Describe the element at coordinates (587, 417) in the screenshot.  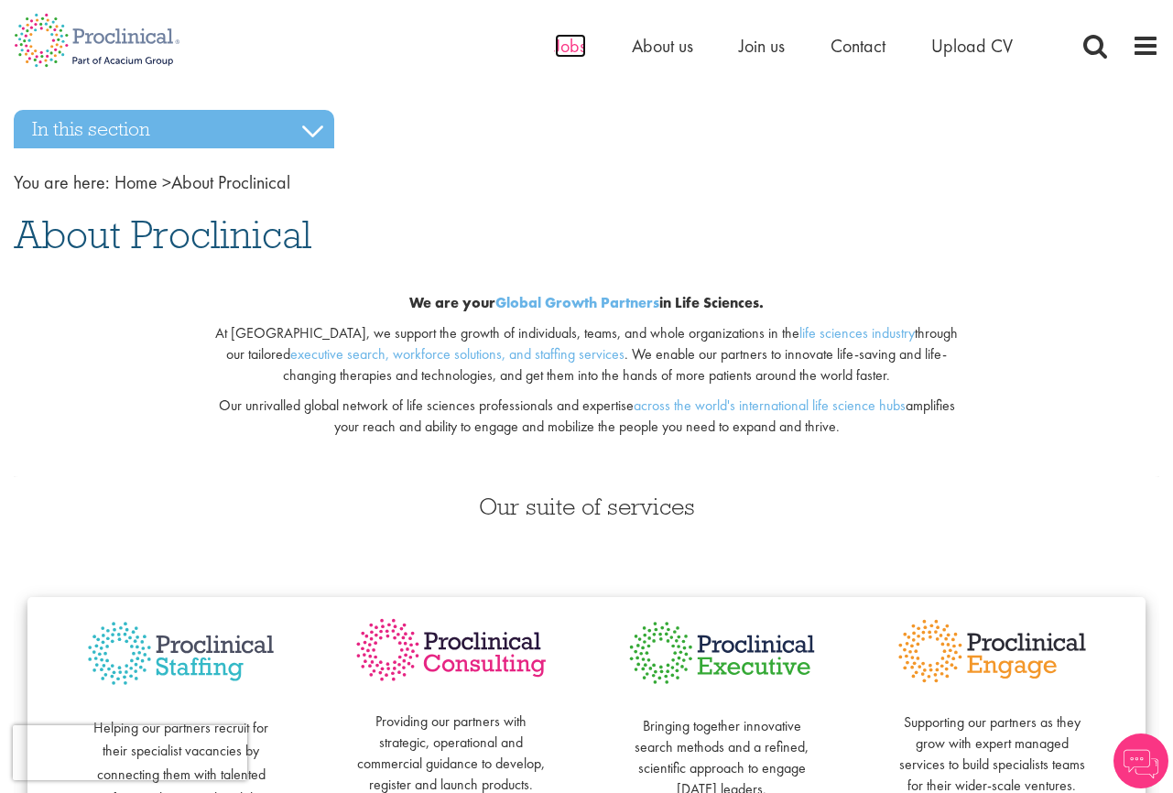
I see `p: Our unrivalled global network of life sciences professionals and expertise amplifies your reach a...` at that location.